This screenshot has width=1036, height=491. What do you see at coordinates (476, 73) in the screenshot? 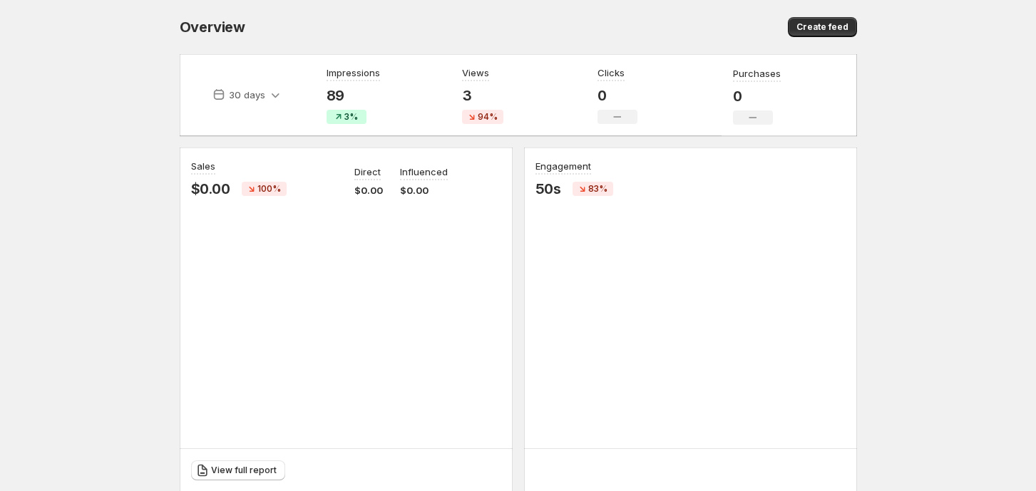
I see `h3: Views` at bounding box center [476, 73].